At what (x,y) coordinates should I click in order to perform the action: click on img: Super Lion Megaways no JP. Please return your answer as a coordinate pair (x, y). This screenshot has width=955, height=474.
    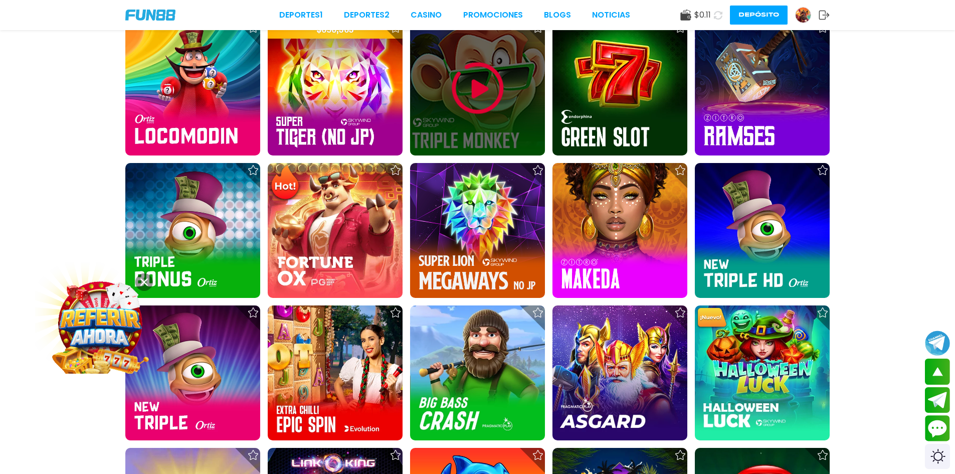
    Looking at the image, I should click on (477, 230).